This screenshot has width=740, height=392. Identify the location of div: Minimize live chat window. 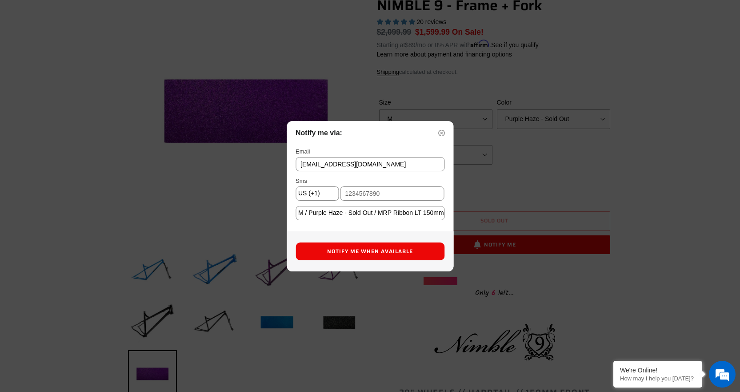
(157, 15).